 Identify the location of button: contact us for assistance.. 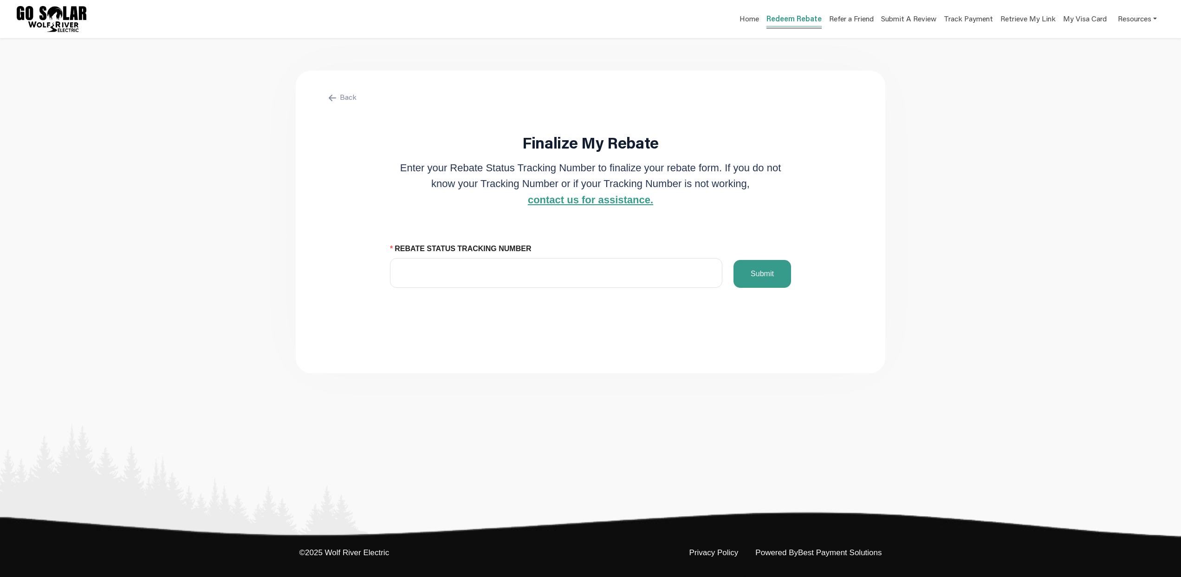
(591, 200).